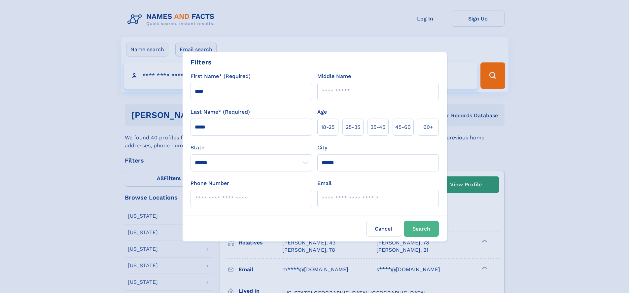  Describe the element at coordinates (327, 127) in the screenshot. I see `span: 18‑25` at that location.